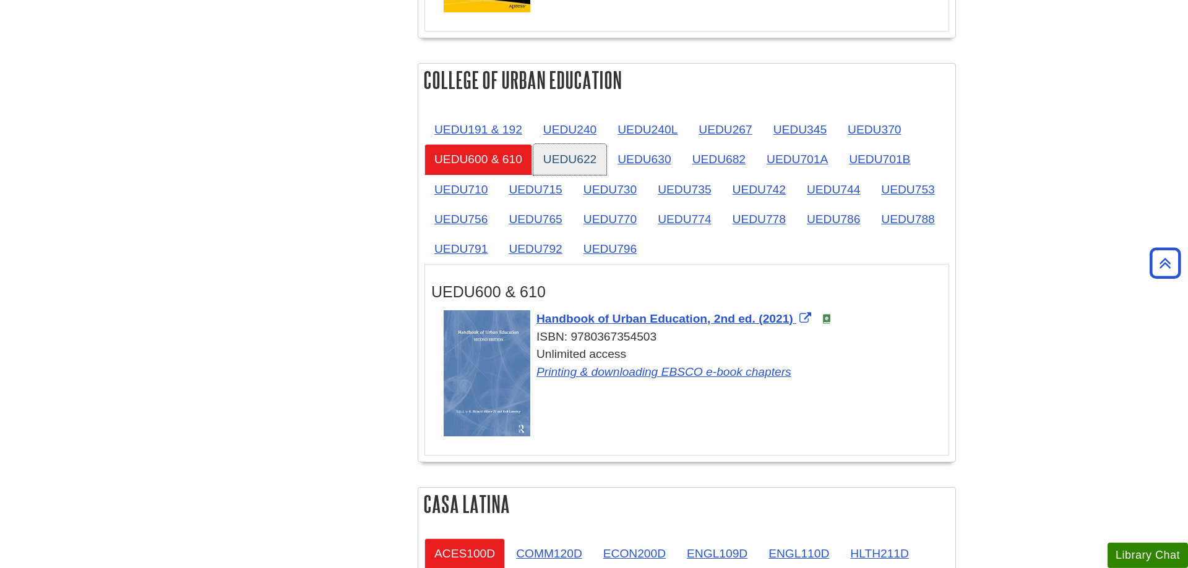 This screenshot has width=1188, height=568. Describe the element at coordinates (687, 80) in the screenshot. I see `h2: College of Urban Education` at that location.